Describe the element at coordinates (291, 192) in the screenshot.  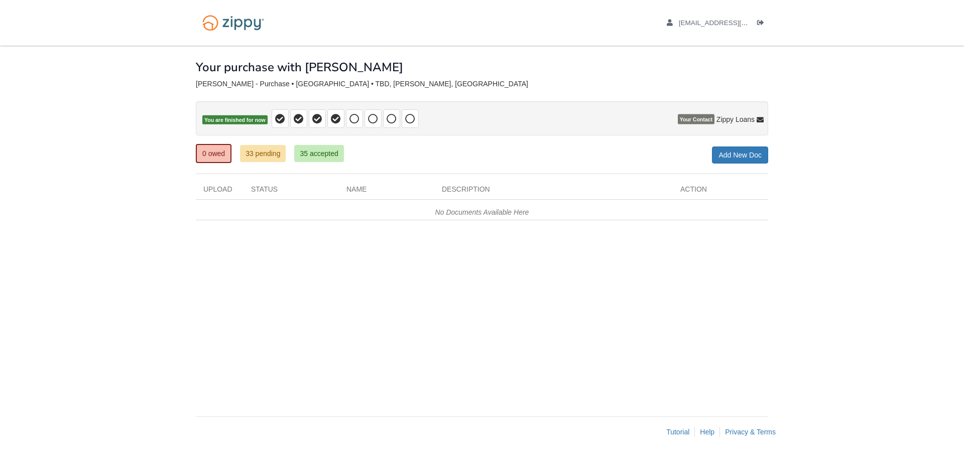
I see `div: Status` at that location.